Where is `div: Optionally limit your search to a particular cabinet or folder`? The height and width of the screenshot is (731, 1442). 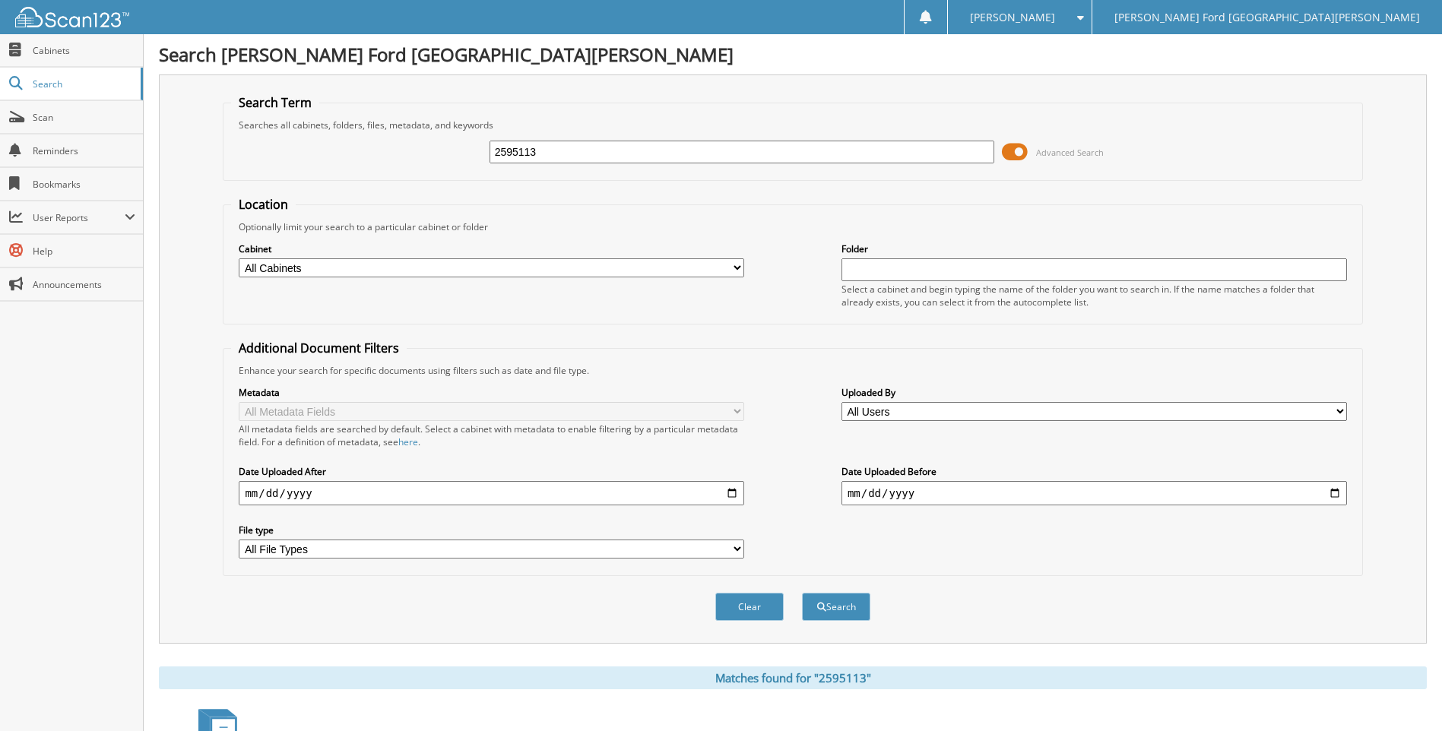
div: Optionally limit your search to a particular cabinet or folder is located at coordinates (792, 226).